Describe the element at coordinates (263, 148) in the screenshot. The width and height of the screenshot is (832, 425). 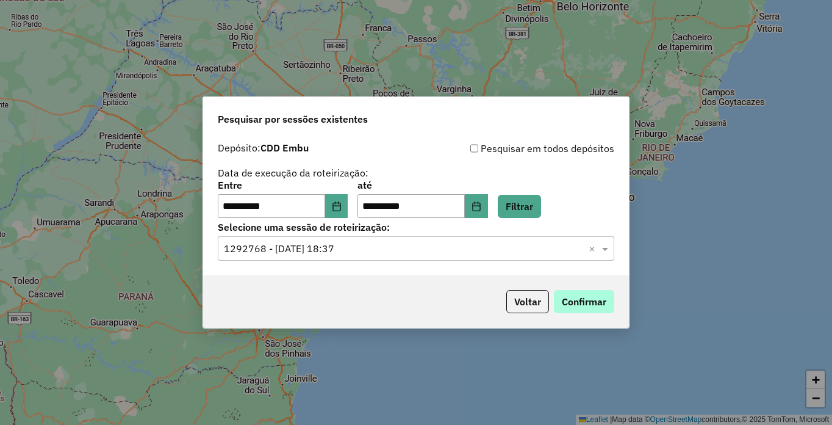
I see `label: Depósito:` at that location.